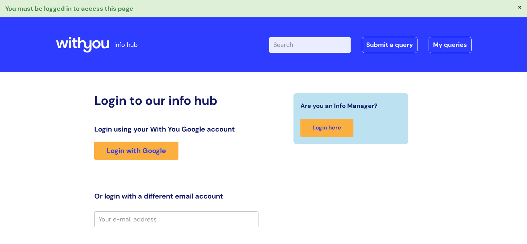 This screenshot has width=527, height=244. I want to click on h2: Login to our info hub, so click(176, 100).